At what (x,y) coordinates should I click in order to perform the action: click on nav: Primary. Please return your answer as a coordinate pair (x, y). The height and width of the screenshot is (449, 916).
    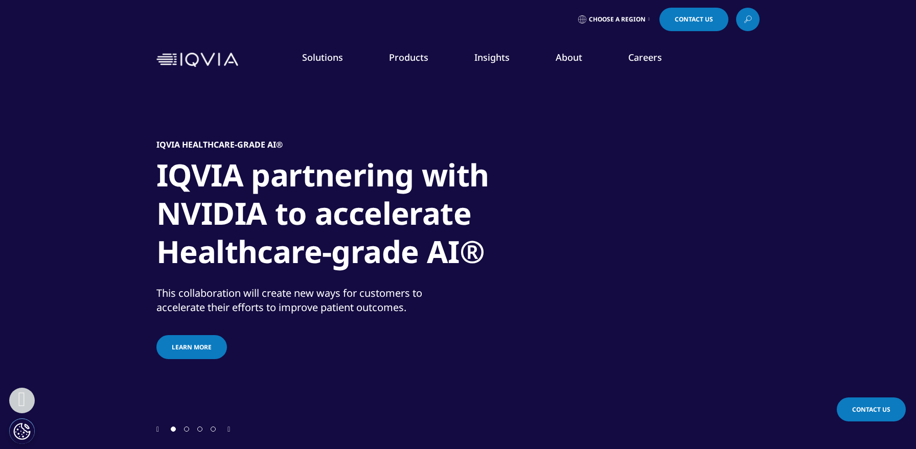
    Looking at the image, I should click on (501, 60).